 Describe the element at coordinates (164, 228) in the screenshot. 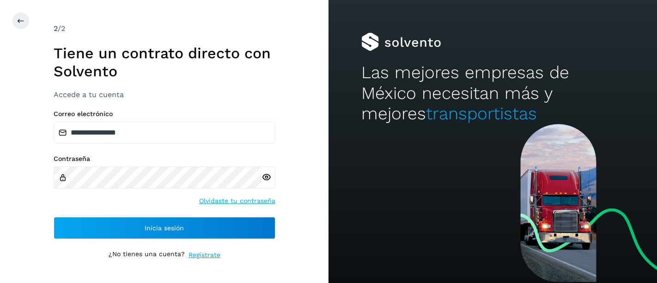

I see `span: Inicia sesión` at that location.